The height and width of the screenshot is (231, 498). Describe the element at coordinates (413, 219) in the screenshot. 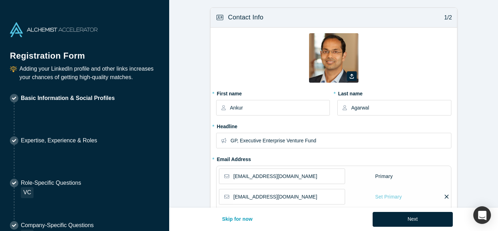

I see `button: Next` at that location.